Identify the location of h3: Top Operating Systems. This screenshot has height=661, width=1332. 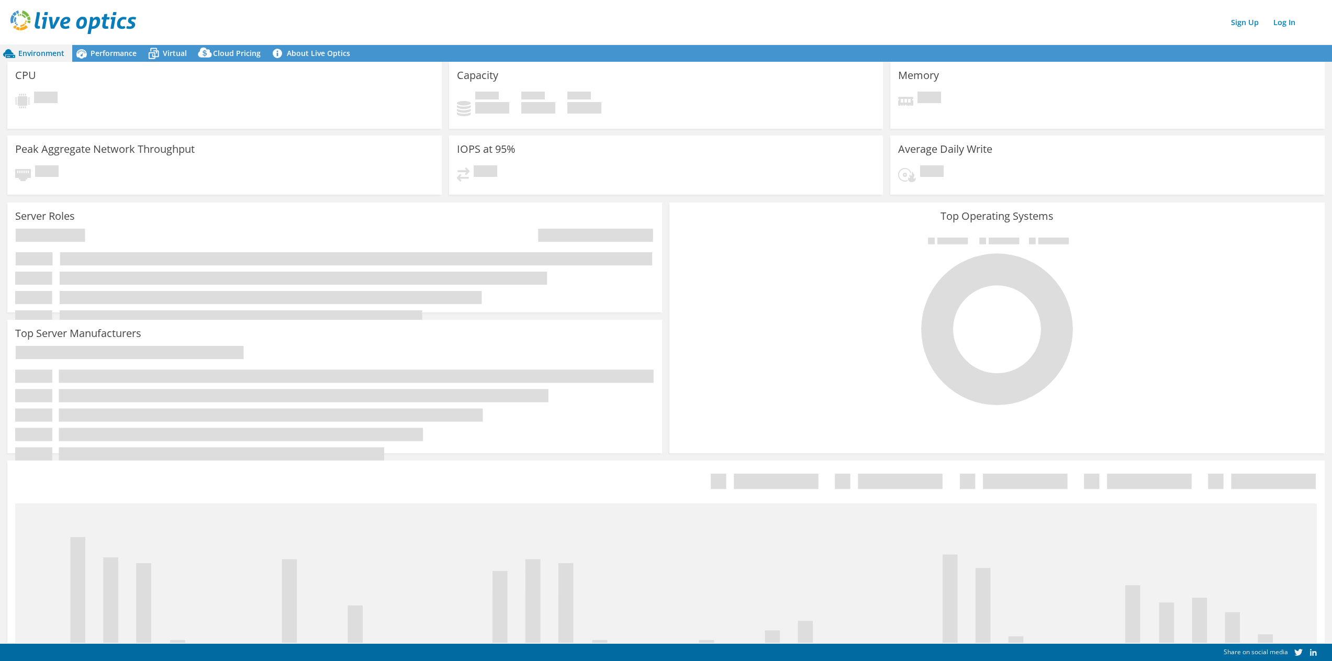
(996, 216).